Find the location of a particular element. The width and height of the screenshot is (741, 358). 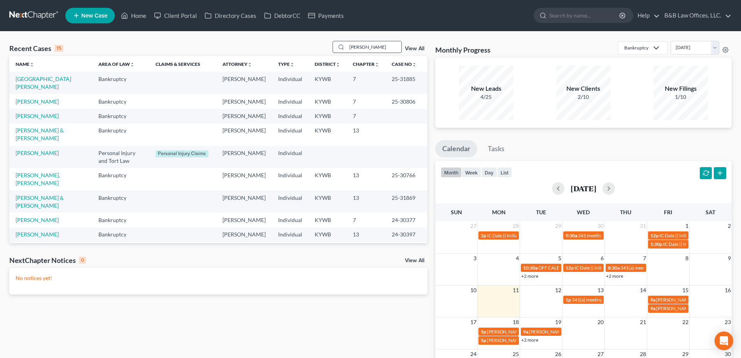

td: 25-31618 is located at coordinates (407, 252).